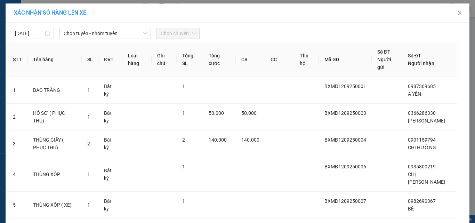 The width and height of the screenshot is (475, 223). What do you see at coordinates (415, 94) in the screenshot?
I see `span: A YÊN` at bounding box center [415, 94].